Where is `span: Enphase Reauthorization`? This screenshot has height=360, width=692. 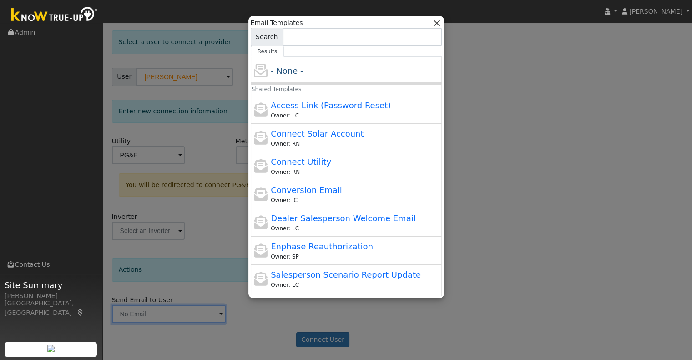
span: Enphase Reauthorization is located at coordinates (322, 246).